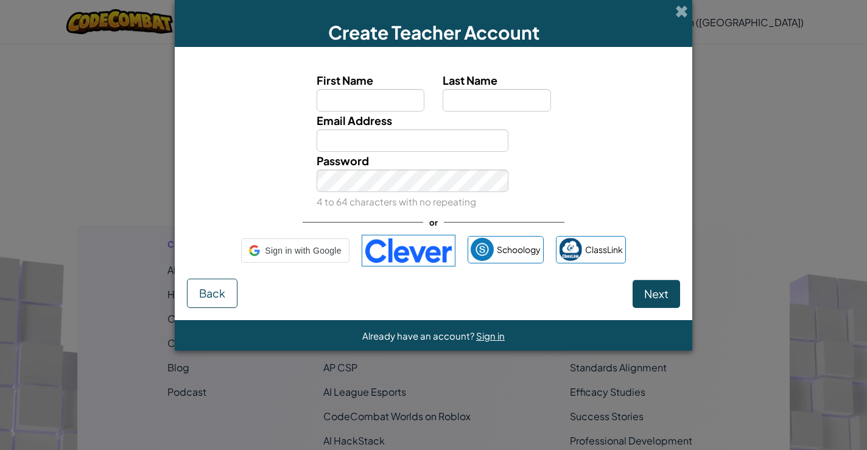 The image size is (867, 450). I want to click on button: Back, so click(212, 293).